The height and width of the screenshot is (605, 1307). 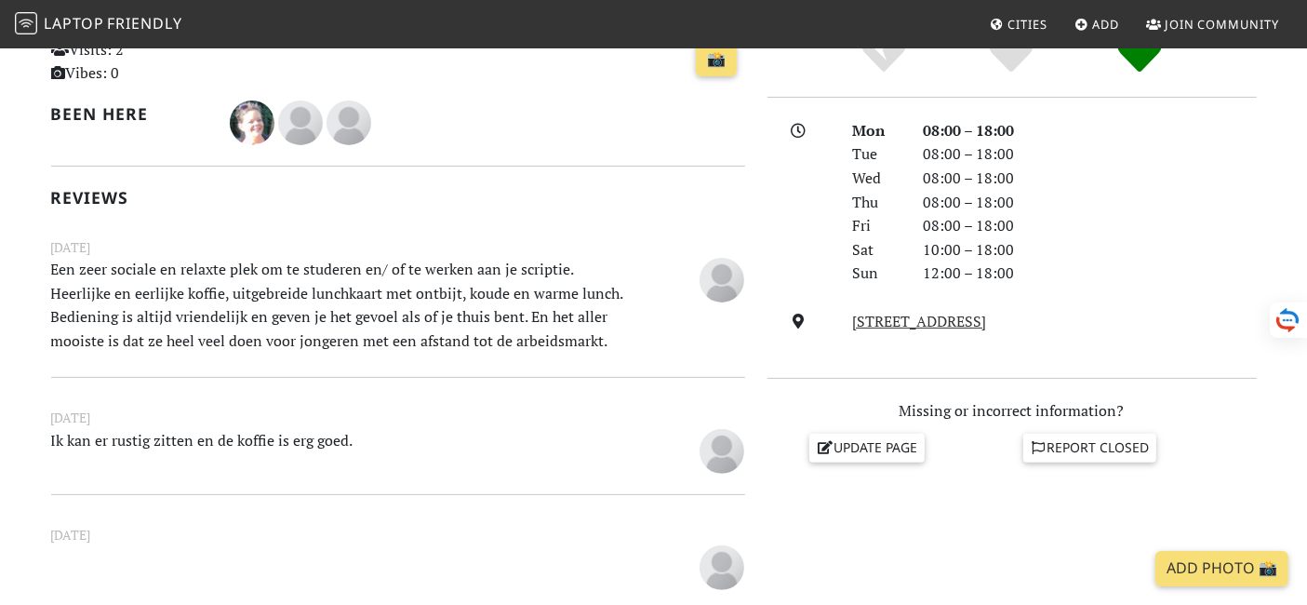 I want to click on p: Ik kan er rustig zitten en de koffie is erg goed., so click(x=339, y=449).